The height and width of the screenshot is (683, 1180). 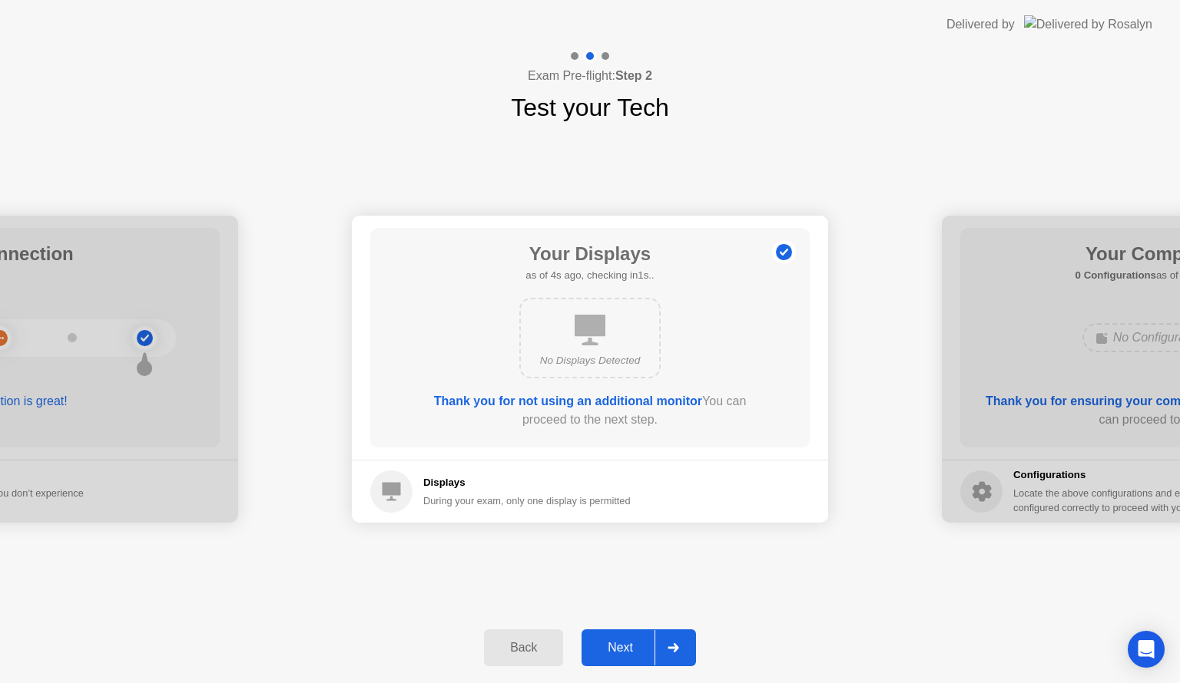 I want to click on h4: Exam Pre-flight:, so click(x=590, y=76).